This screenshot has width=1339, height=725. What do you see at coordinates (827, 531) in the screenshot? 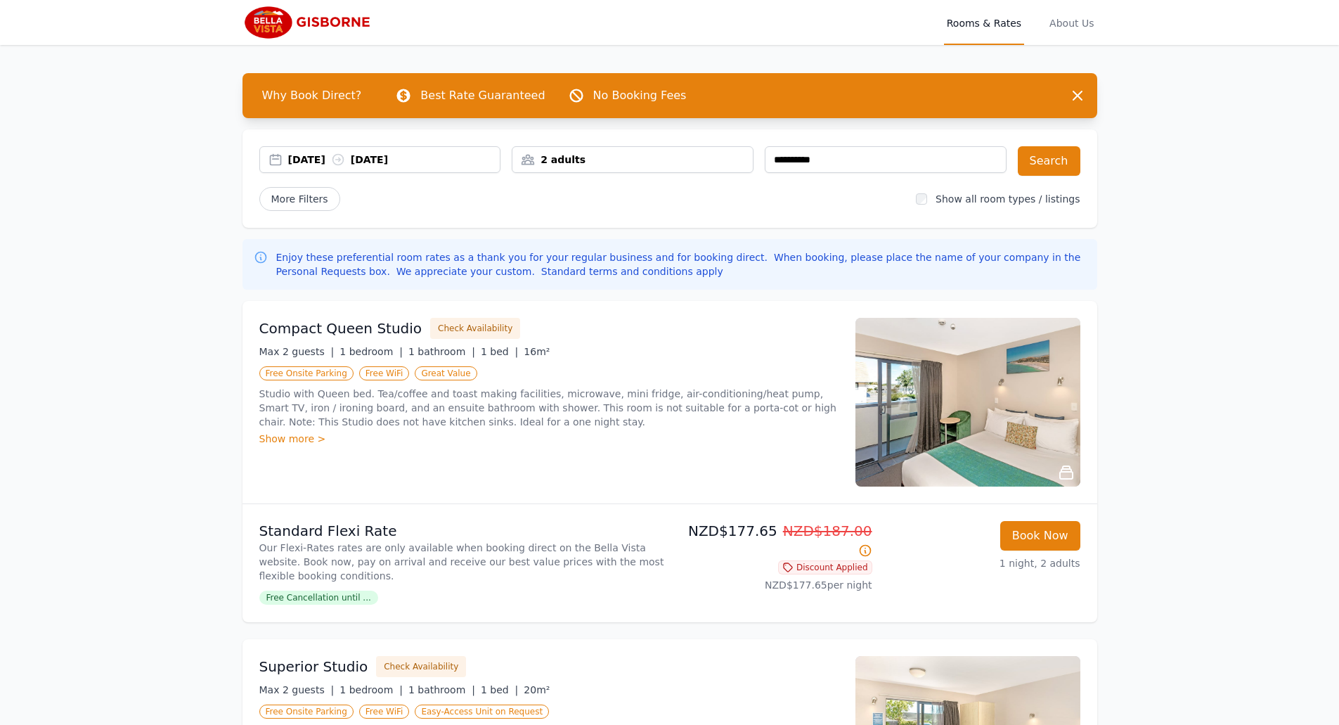
I see `span: NZD$187.00` at bounding box center [827, 531].